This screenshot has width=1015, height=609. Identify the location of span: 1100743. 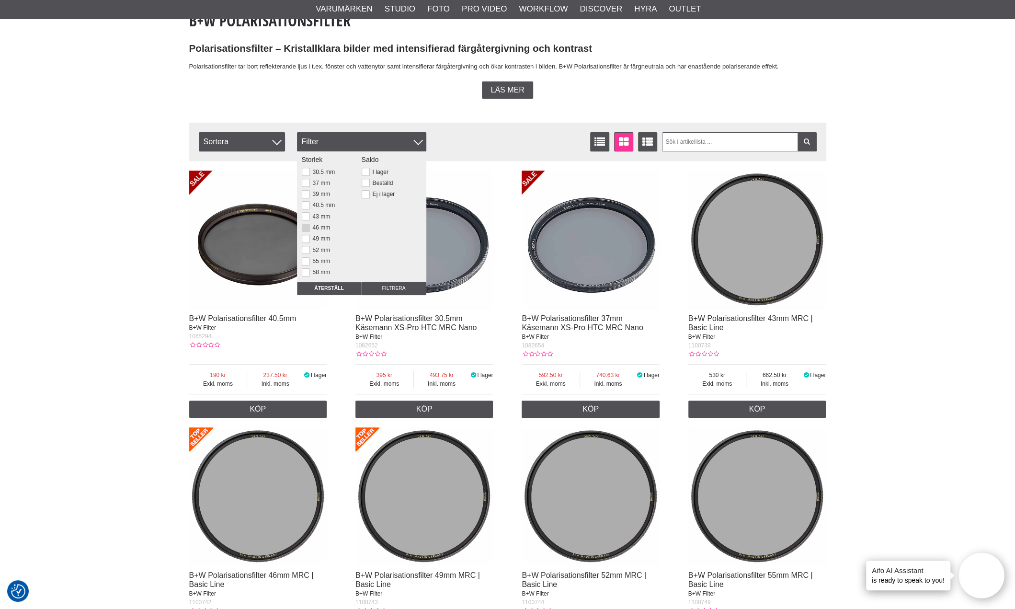
(367, 602).